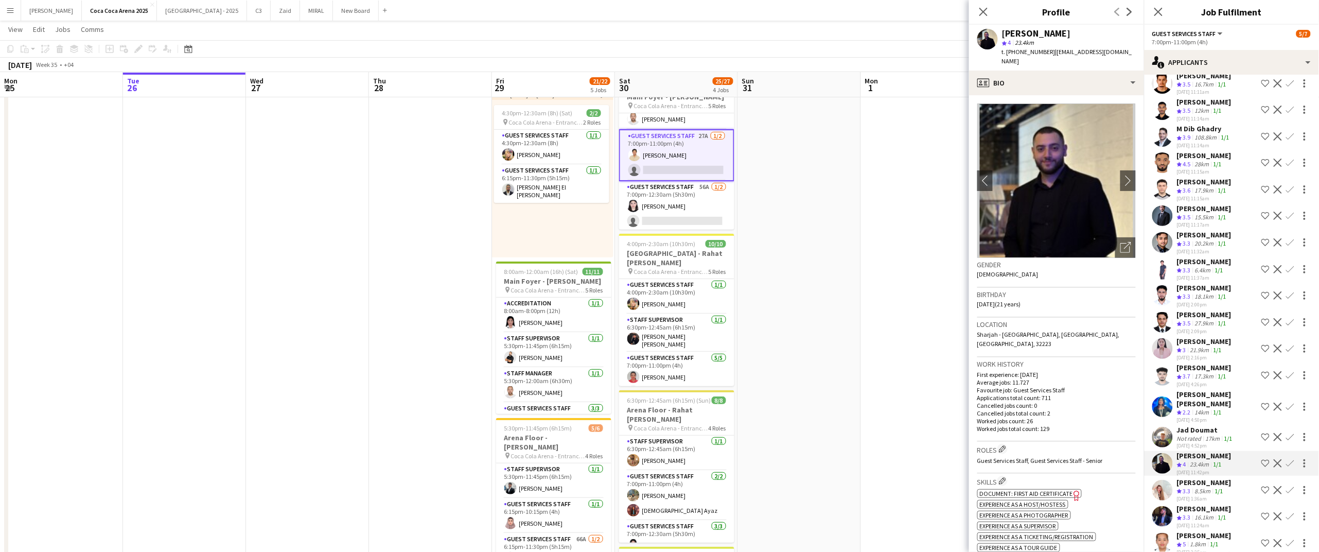 This screenshot has width=1319, height=552. I want to click on span: 3.3, so click(1187, 243).